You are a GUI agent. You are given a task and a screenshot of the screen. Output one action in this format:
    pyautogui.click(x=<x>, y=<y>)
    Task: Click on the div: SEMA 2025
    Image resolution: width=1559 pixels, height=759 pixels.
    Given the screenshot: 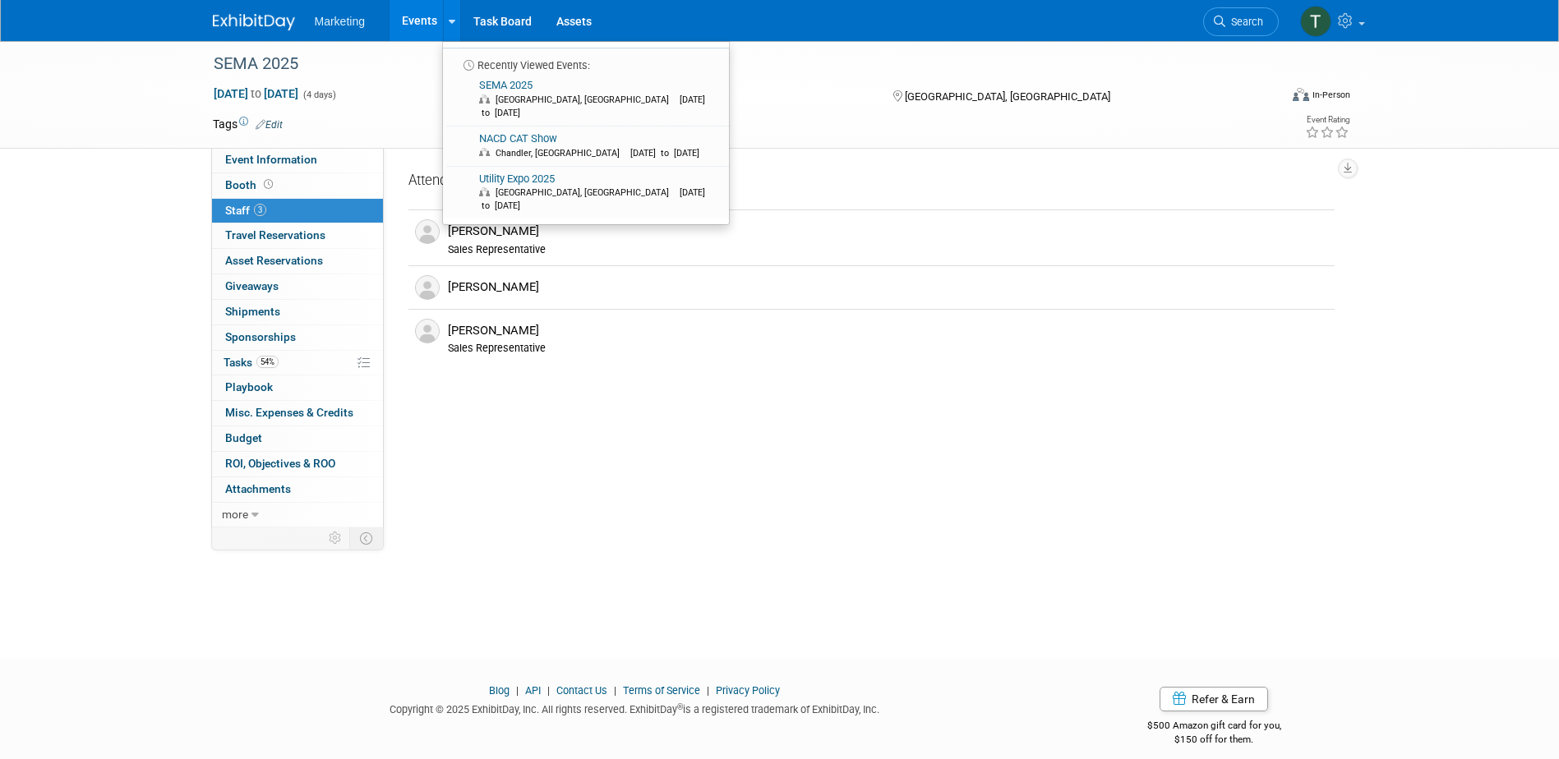 What is the action you would take?
    pyautogui.click(x=731, y=64)
    